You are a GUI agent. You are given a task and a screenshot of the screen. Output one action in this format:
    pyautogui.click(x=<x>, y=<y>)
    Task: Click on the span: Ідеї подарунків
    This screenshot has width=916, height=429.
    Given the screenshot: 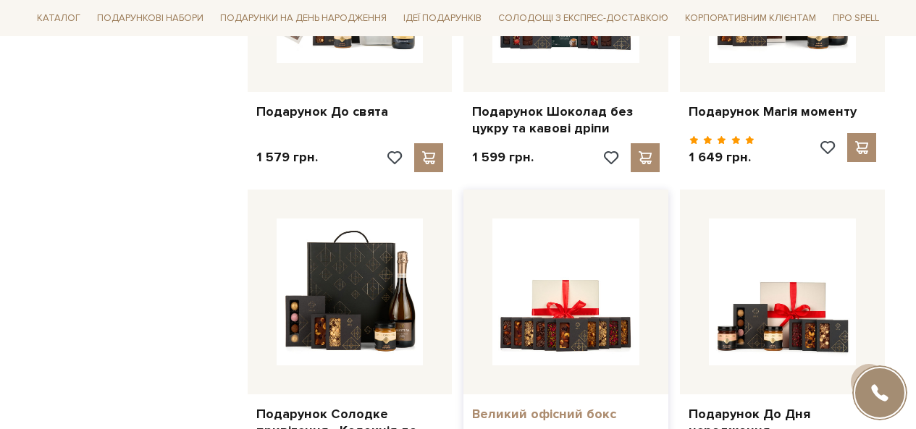 What is the action you would take?
    pyautogui.click(x=442, y=18)
    